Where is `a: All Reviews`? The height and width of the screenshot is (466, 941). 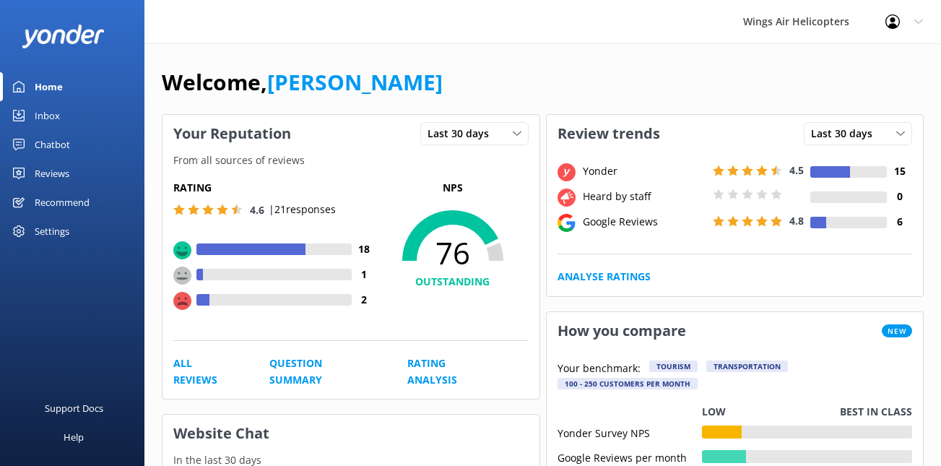 a: All Reviews is located at coordinates (205, 371).